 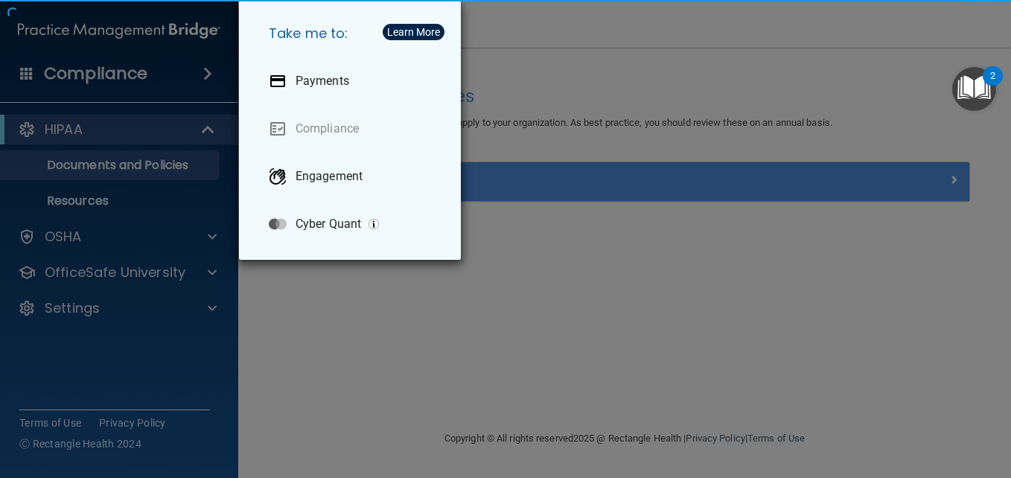 I want to click on button: Learn More, so click(x=413, y=32).